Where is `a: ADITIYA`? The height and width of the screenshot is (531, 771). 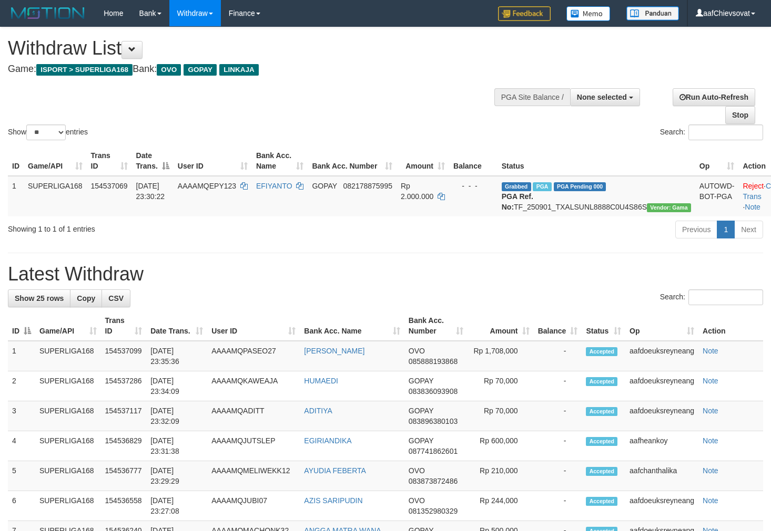 a: ADITIYA is located at coordinates (317, 411).